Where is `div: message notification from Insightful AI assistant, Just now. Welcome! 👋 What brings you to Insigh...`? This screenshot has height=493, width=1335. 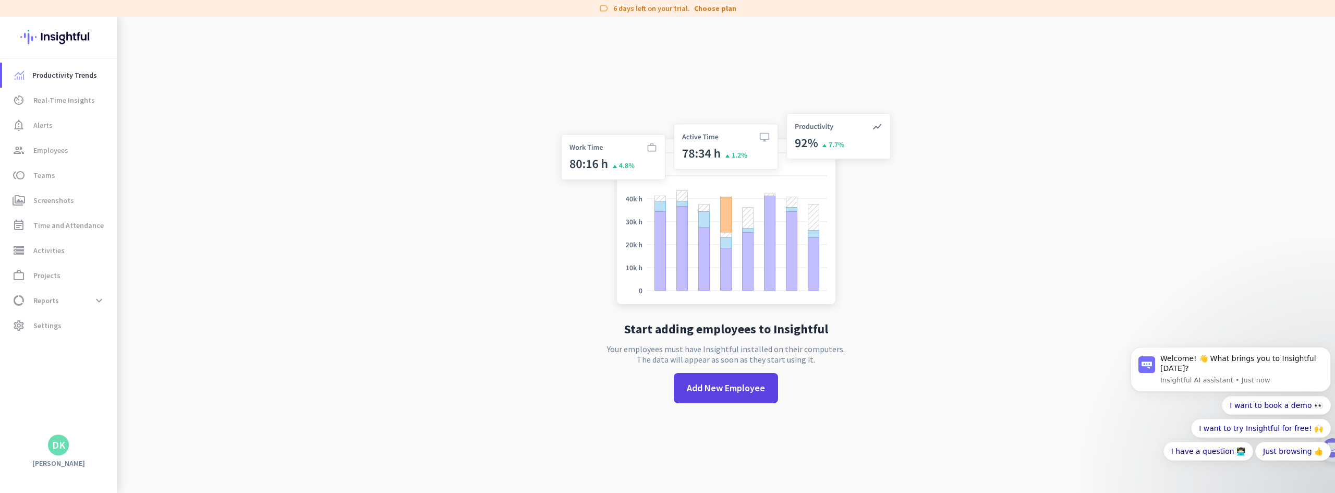 div: message notification from Insightful AI assistant, Just now. Welcome! 👋 What brings you to Insigh... is located at coordinates (104, 103).